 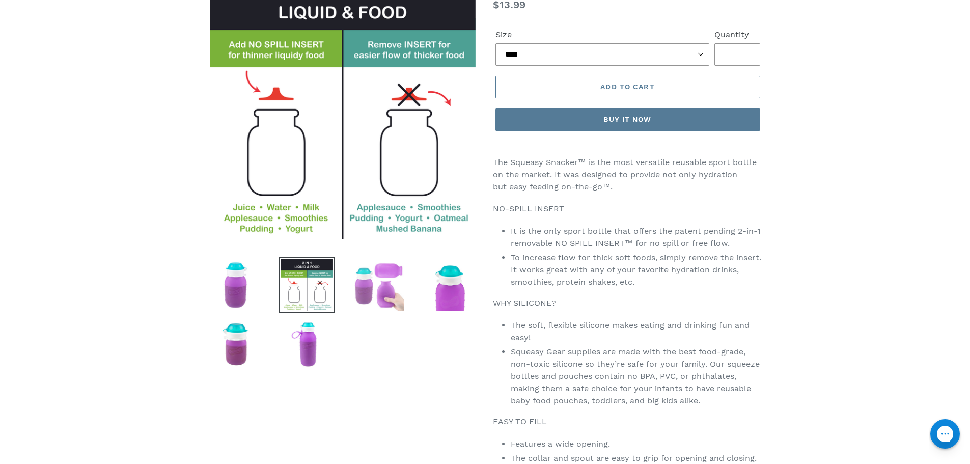 What do you see at coordinates (628, 87) in the screenshot?
I see `button: Add to cart` at bounding box center [628, 87].